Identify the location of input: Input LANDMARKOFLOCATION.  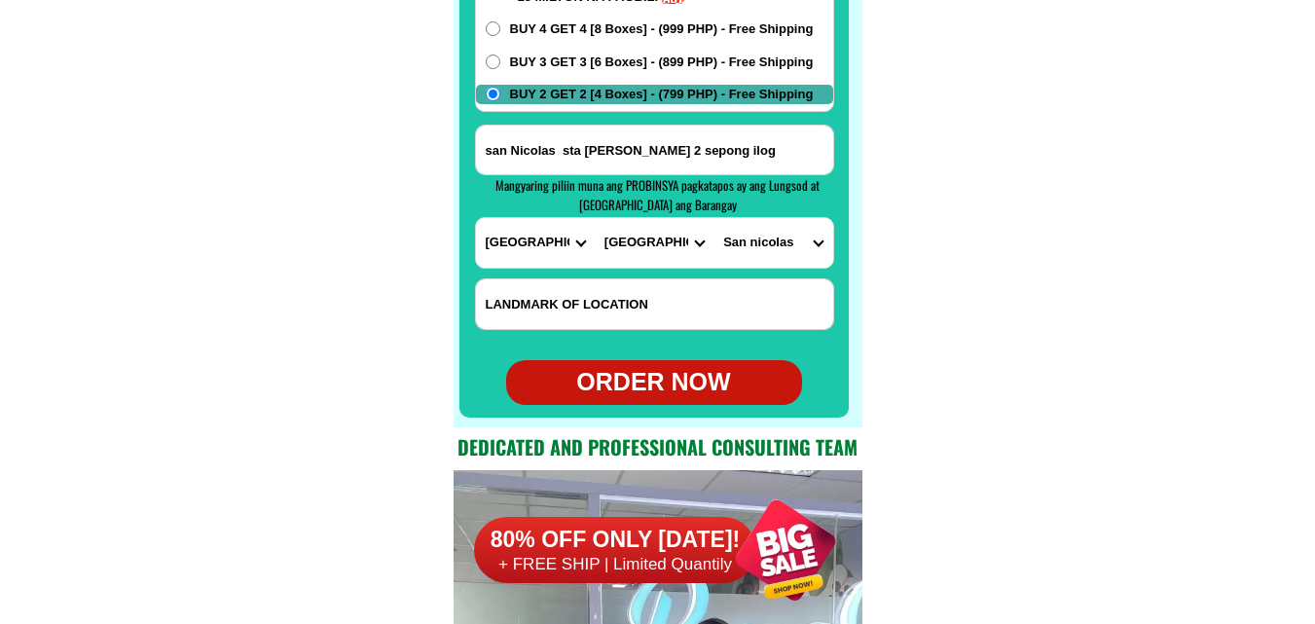
(654, 304).